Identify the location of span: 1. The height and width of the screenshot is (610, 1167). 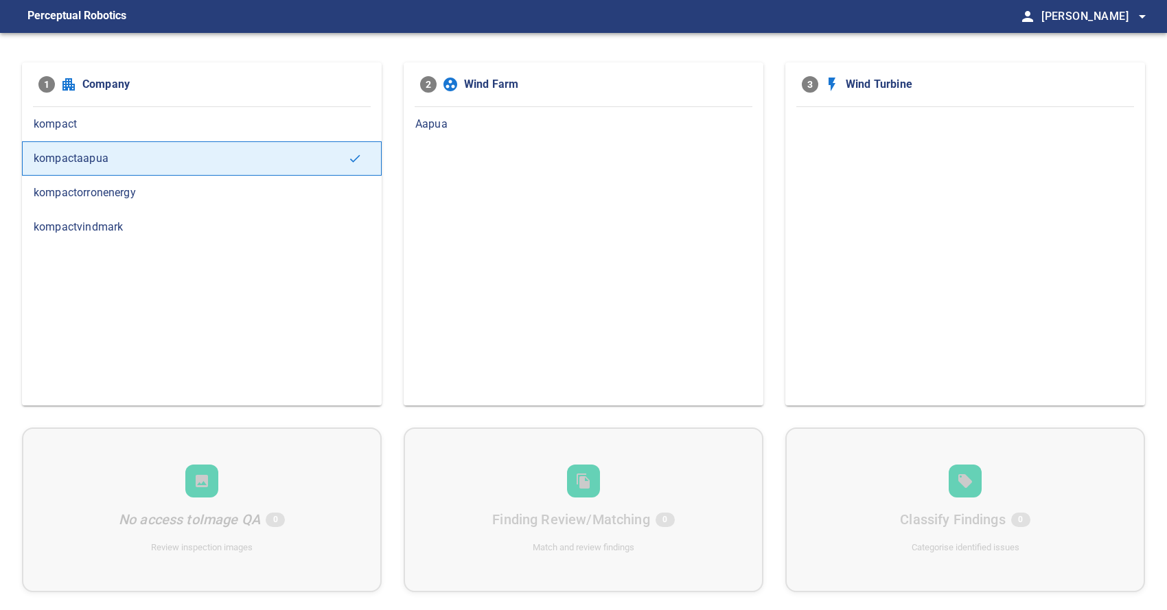
(47, 84).